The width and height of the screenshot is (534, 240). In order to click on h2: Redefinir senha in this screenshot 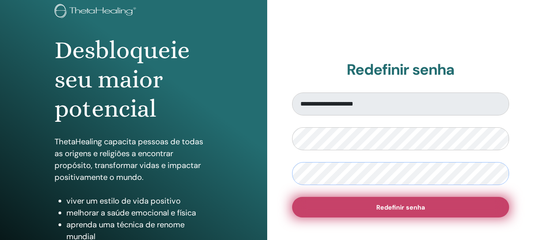, I will do `click(401, 70)`.